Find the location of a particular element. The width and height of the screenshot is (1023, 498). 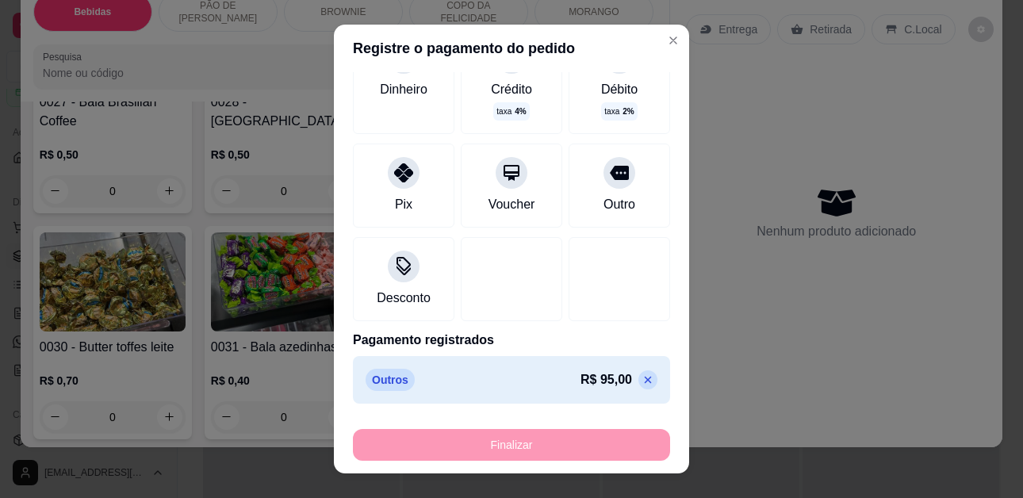

span: 4 % is located at coordinates (520, 111).